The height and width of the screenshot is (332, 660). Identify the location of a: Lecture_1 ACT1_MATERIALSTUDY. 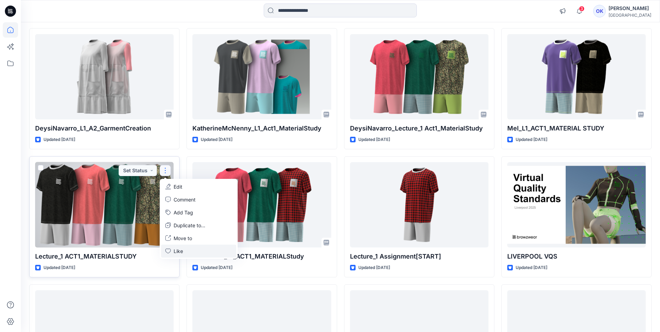
(104, 204).